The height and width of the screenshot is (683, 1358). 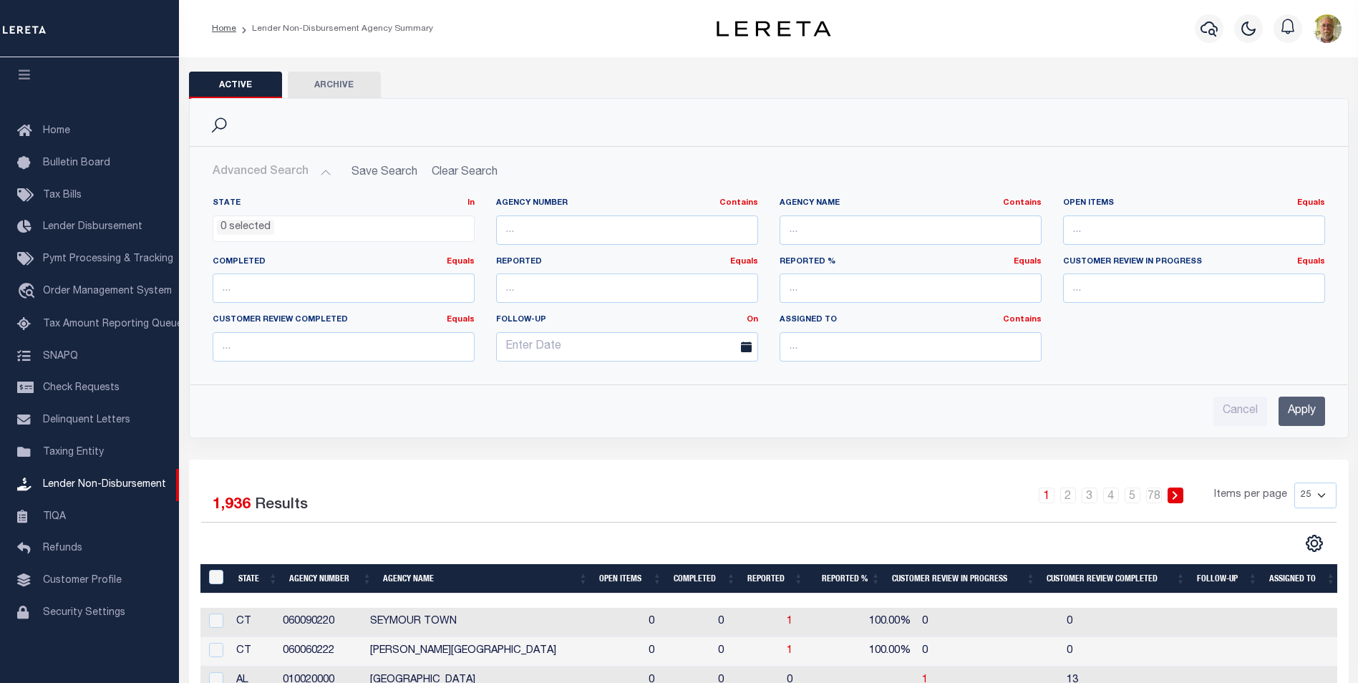 What do you see at coordinates (627, 203) in the screenshot?
I see `label: Agency Number` at bounding box center [627, 203].